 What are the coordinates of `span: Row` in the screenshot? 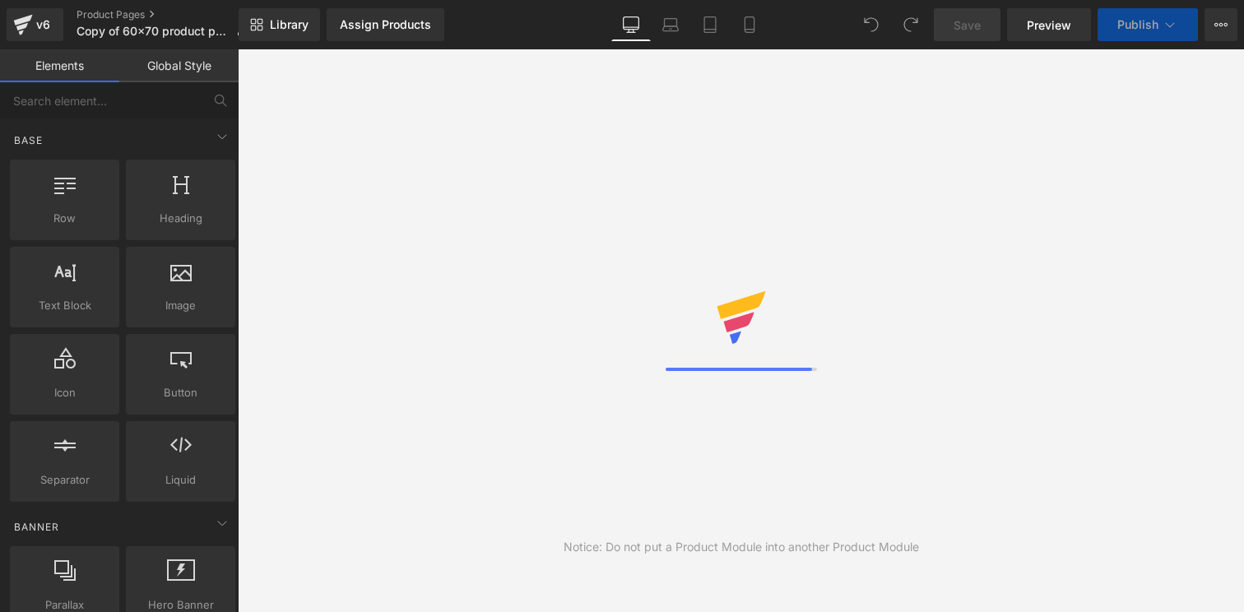 It's located at (64, 218).